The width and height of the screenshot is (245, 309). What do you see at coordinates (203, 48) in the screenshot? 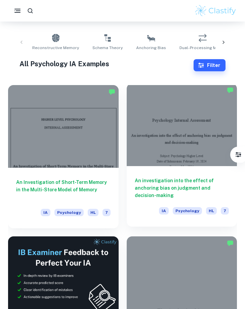
I see `span: Dual-Processing Model` at bounding box center [203, 48].